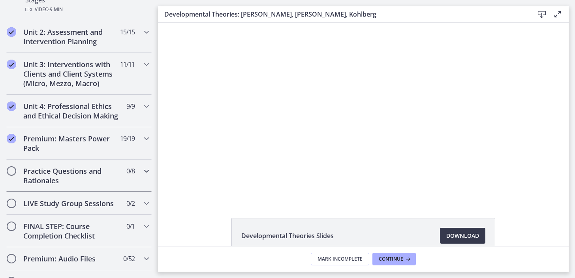 The width and height of the screenshot is (575, 278). What do you see at coordinates (130, 171) in the screenshot?
I see `span: 0 / 8` at bounding box center [130, 171].